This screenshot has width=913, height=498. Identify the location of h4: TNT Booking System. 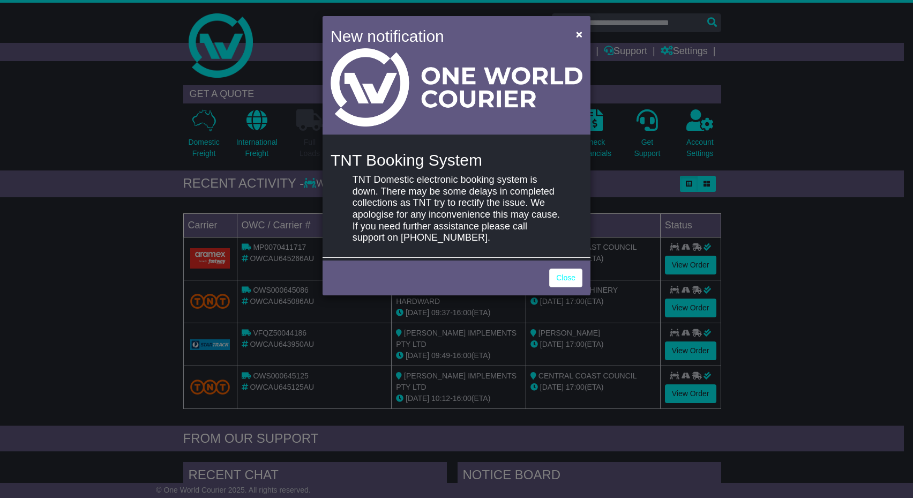
(456, 160).